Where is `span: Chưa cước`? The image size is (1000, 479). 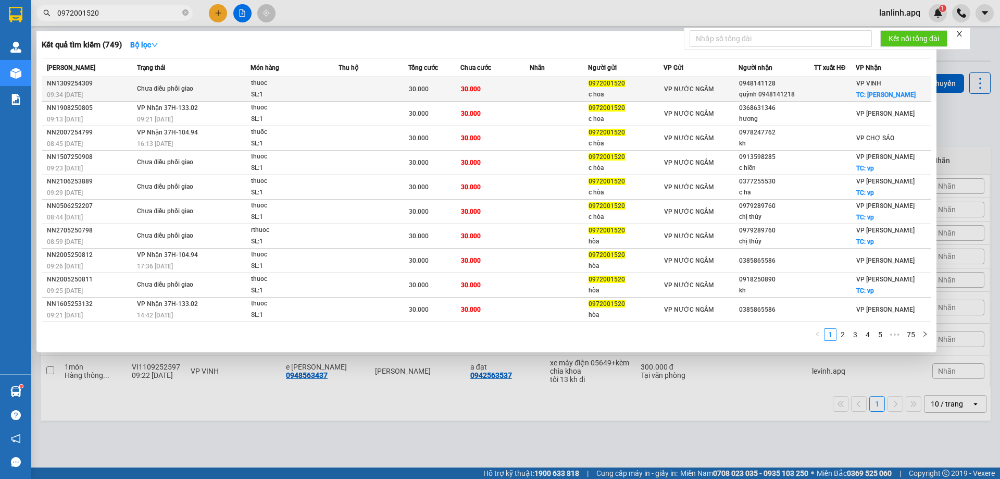 span: Chưa cước is located at coordinates (476, 68).